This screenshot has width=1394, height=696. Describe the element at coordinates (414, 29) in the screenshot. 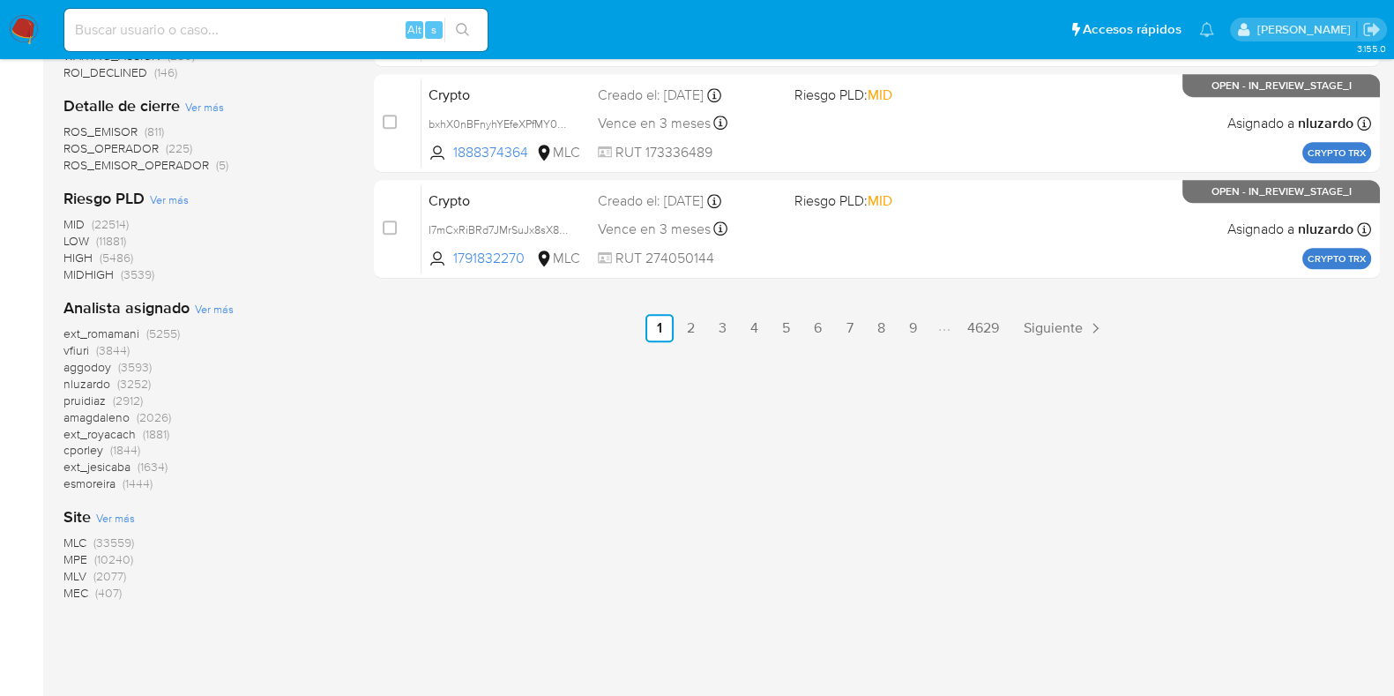

I see `span: Alt` at that location.